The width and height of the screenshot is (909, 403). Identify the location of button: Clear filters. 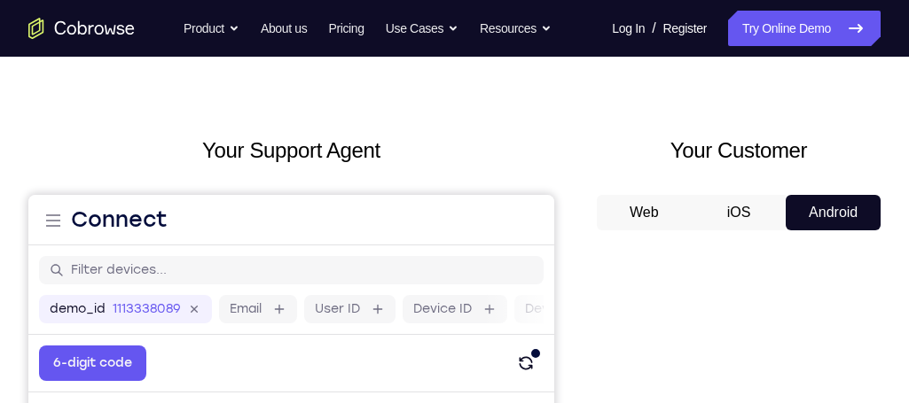
(398, 233).